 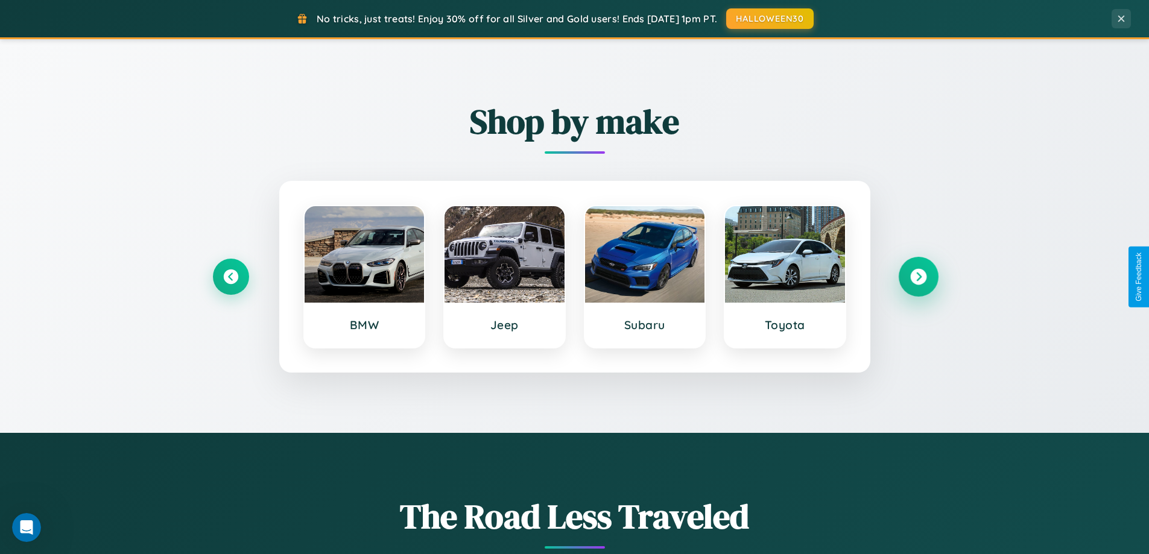 What do you see at coordinates (645, 325) in the screenshot?
I see `h3: Subaru` at bounding box center [645, 325].